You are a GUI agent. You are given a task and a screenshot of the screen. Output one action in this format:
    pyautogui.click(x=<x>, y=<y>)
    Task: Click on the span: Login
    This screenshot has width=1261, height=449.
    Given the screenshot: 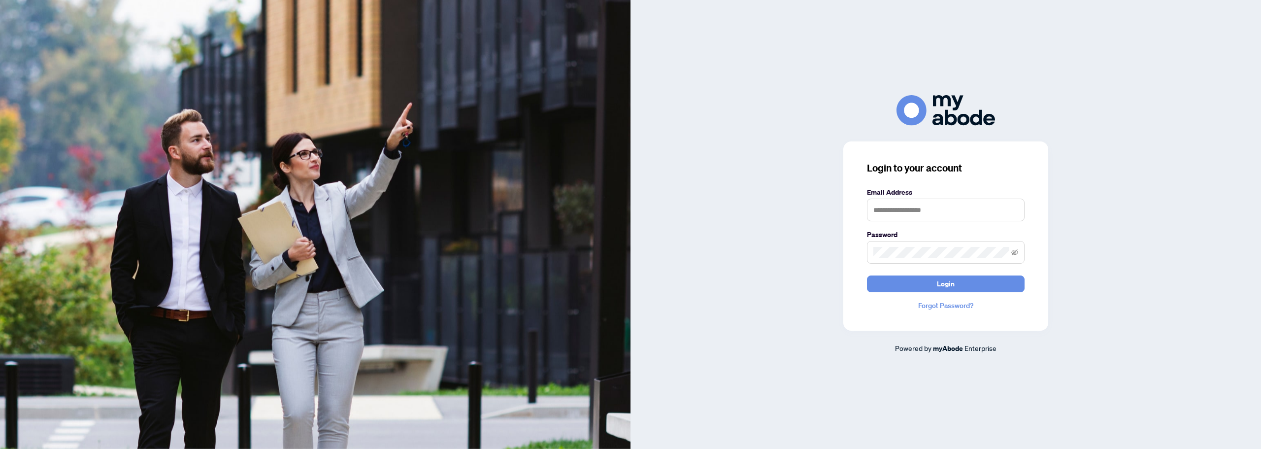 What is the action you would take?
    pyautogui.click(x=946, y=284)
    